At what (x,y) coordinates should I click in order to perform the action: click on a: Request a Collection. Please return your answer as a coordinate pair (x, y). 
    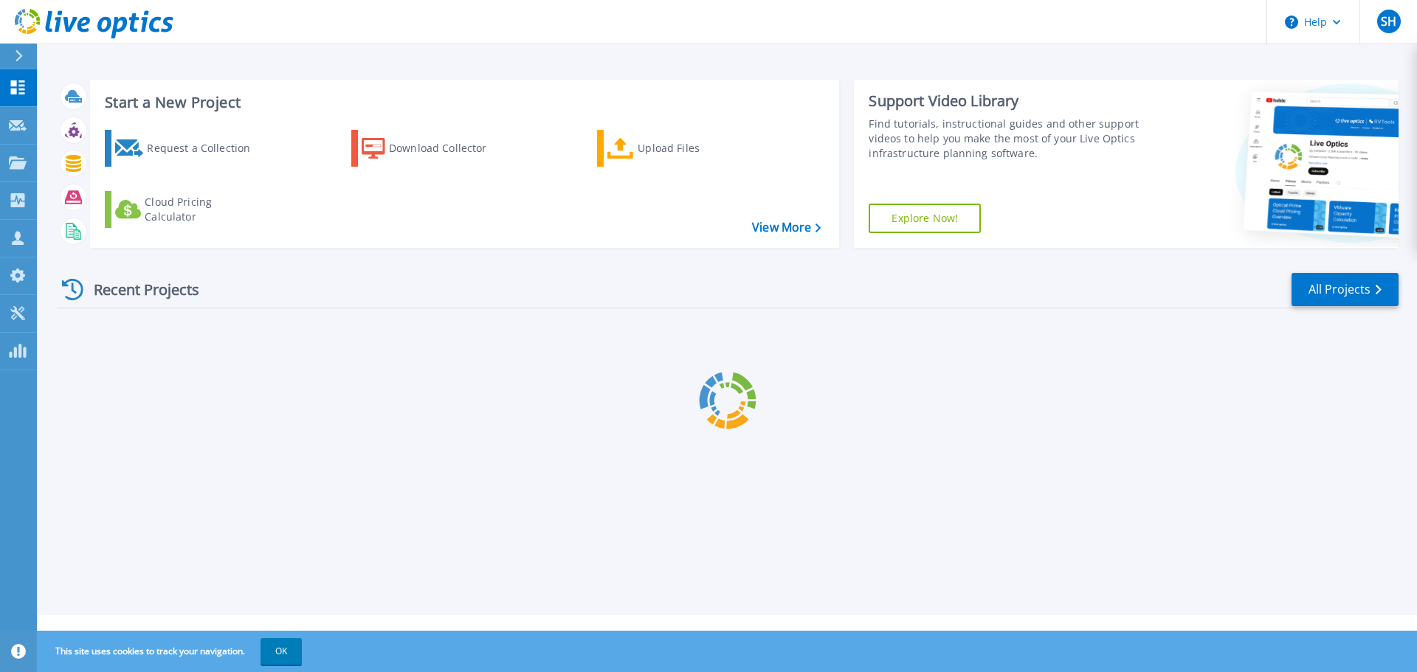
    Looking at the image, I should click on (187, 148).